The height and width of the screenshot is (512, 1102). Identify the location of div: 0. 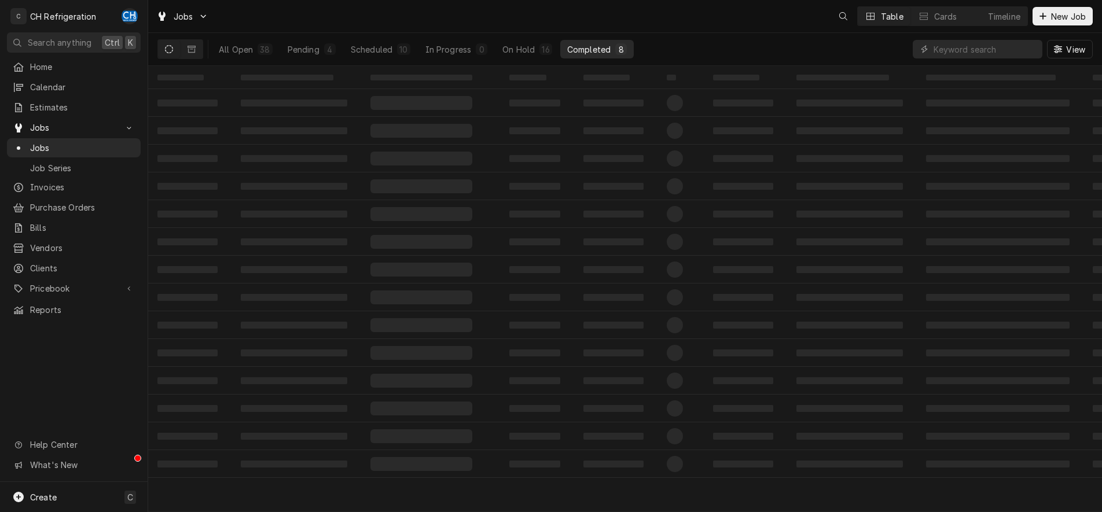
(482, 49).